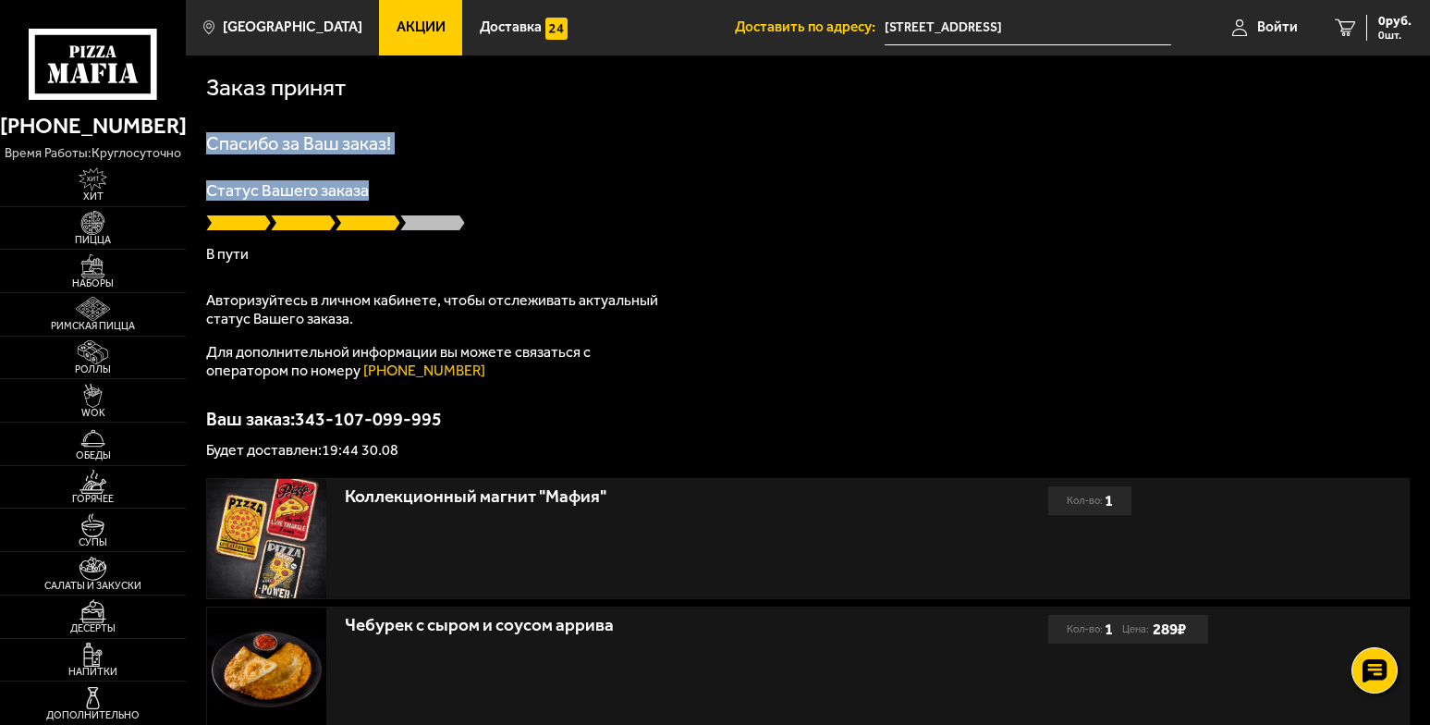 The width and height of the screenshot is (1430, 725). Describe the element at coordinates (1135, 629) in the screenshot. I see `span: Цена:` at that location.